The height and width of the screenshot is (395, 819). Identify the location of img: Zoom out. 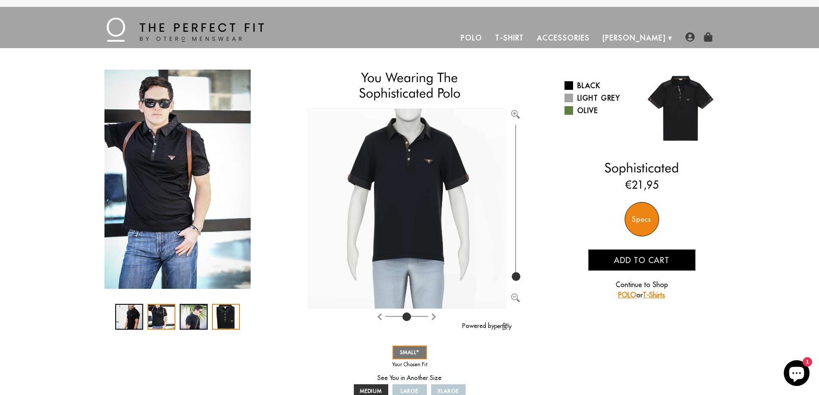
(516, 298).